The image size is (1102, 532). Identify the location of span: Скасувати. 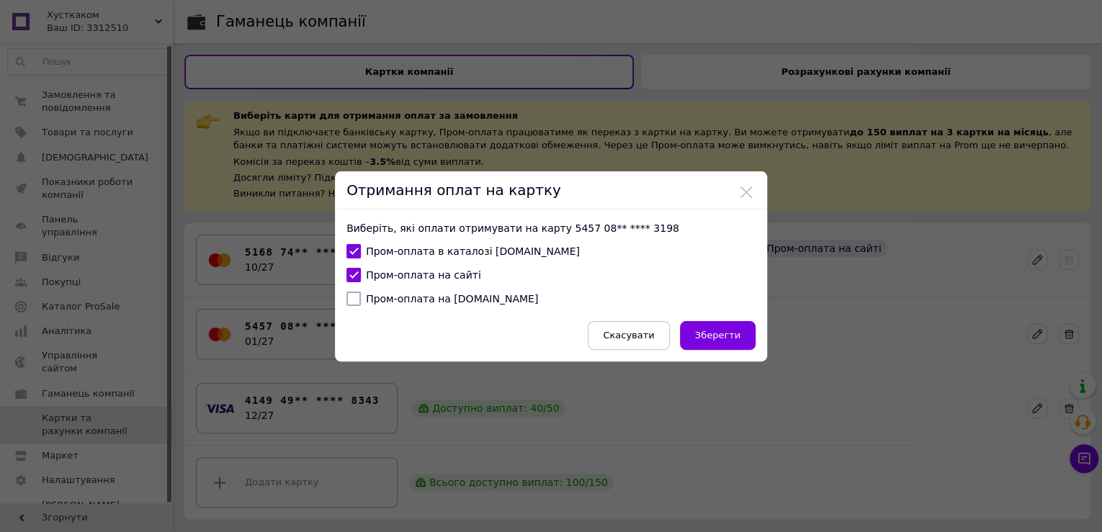
(628, 335).